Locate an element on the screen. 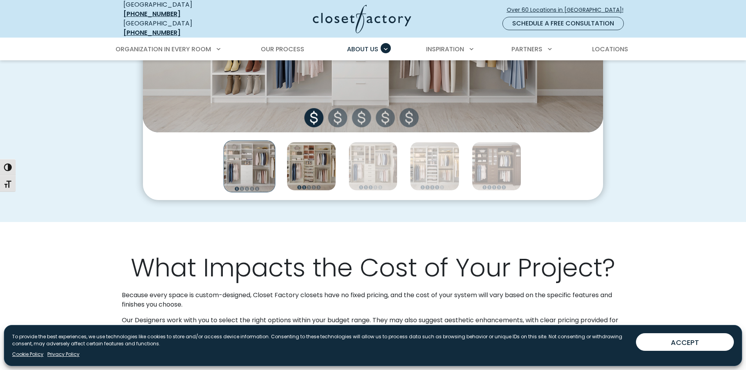 This screenshot has height=370, width=746. nav: Primary Menu is located at coordinates (373, 49).